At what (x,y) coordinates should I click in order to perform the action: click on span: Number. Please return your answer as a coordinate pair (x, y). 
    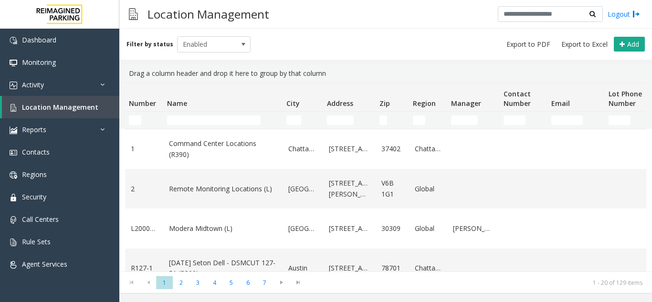
    Looking at the image, I should click on (142, 103).